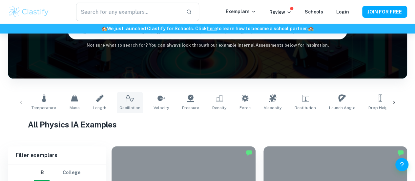 The height and width of the screenshot is (181, 415). Describe the element at coordinates (29, 12) in the screenshot. I see `a: Clastify logo` at that location.